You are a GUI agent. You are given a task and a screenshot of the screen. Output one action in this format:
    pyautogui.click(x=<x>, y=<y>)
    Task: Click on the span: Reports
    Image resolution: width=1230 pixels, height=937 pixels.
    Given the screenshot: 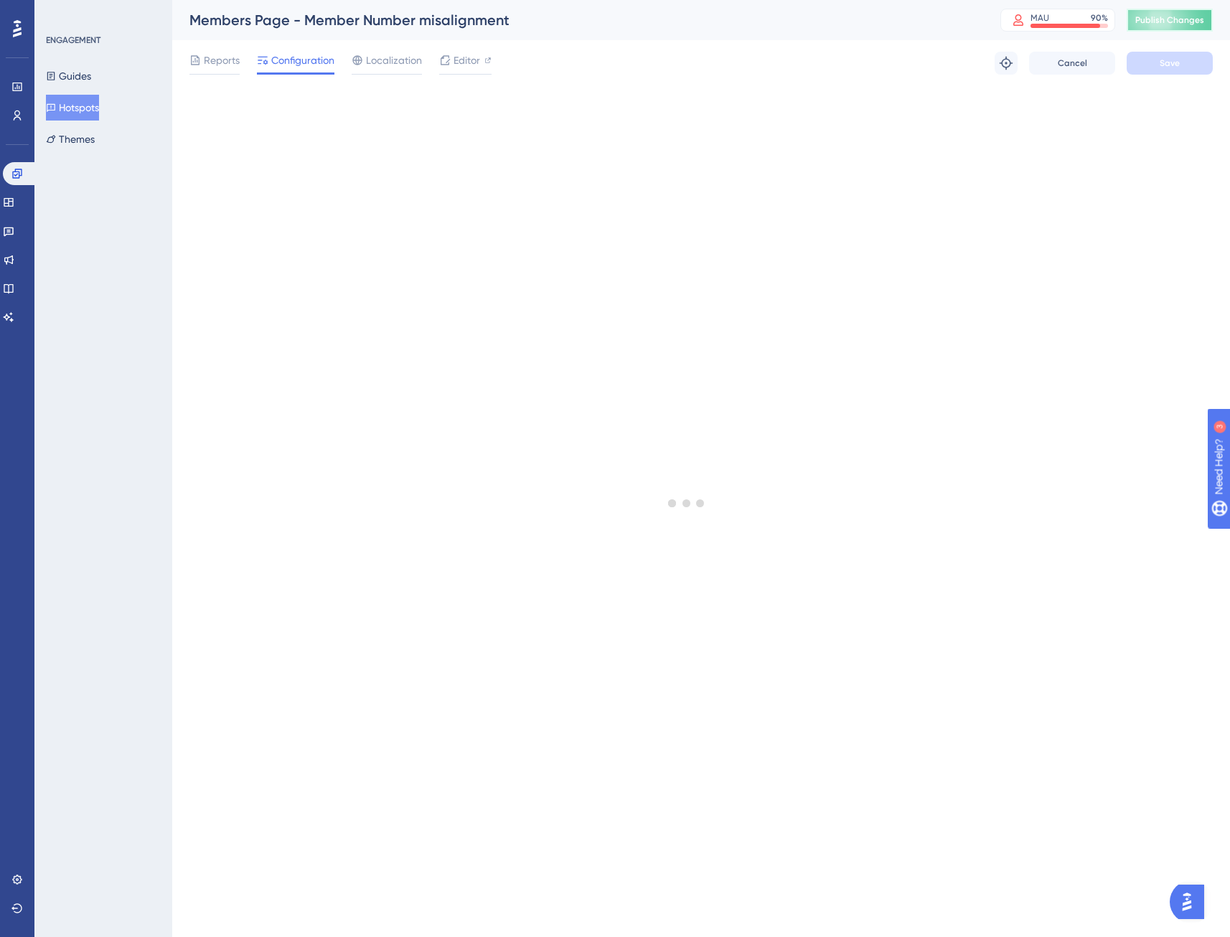 What is the action you would take?
    pyautogui.click(x=222, y=60)
    